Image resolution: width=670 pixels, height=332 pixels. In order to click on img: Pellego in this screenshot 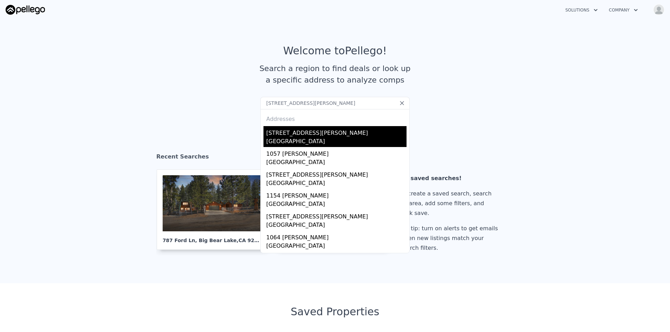, I will do `click(25, 10)`.